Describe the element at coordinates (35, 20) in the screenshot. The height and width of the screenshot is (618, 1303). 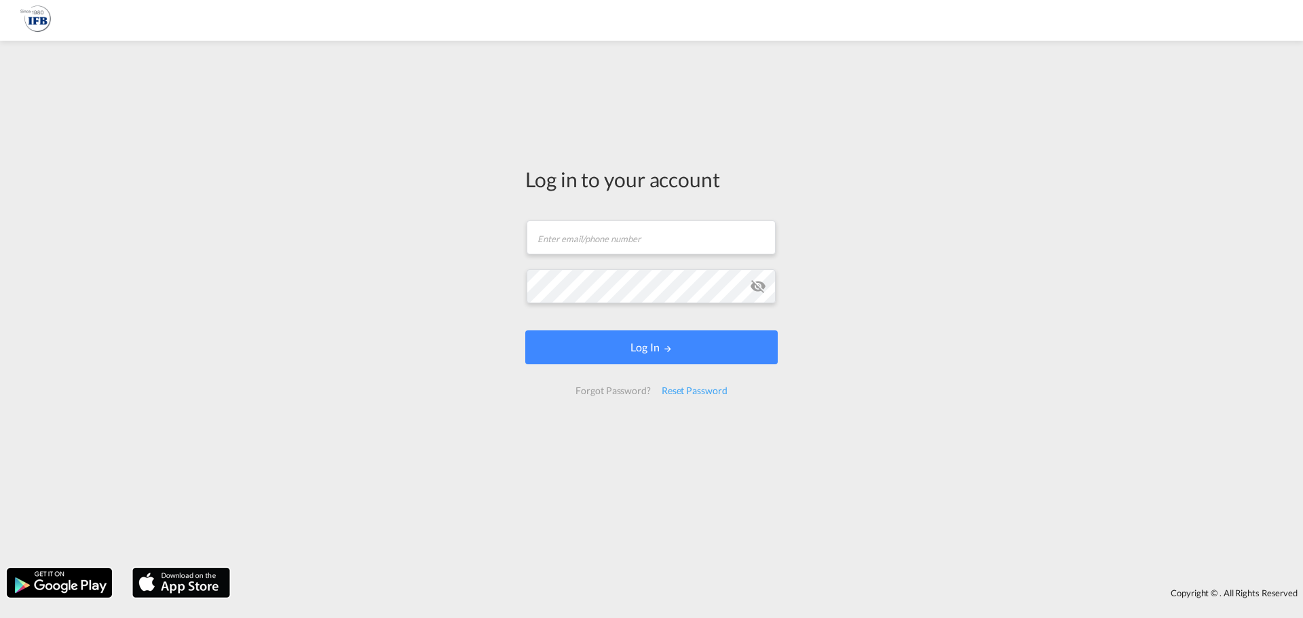
I see `img: 1f261f00256b11eeaf3d89493e6660f9.png` at that location.